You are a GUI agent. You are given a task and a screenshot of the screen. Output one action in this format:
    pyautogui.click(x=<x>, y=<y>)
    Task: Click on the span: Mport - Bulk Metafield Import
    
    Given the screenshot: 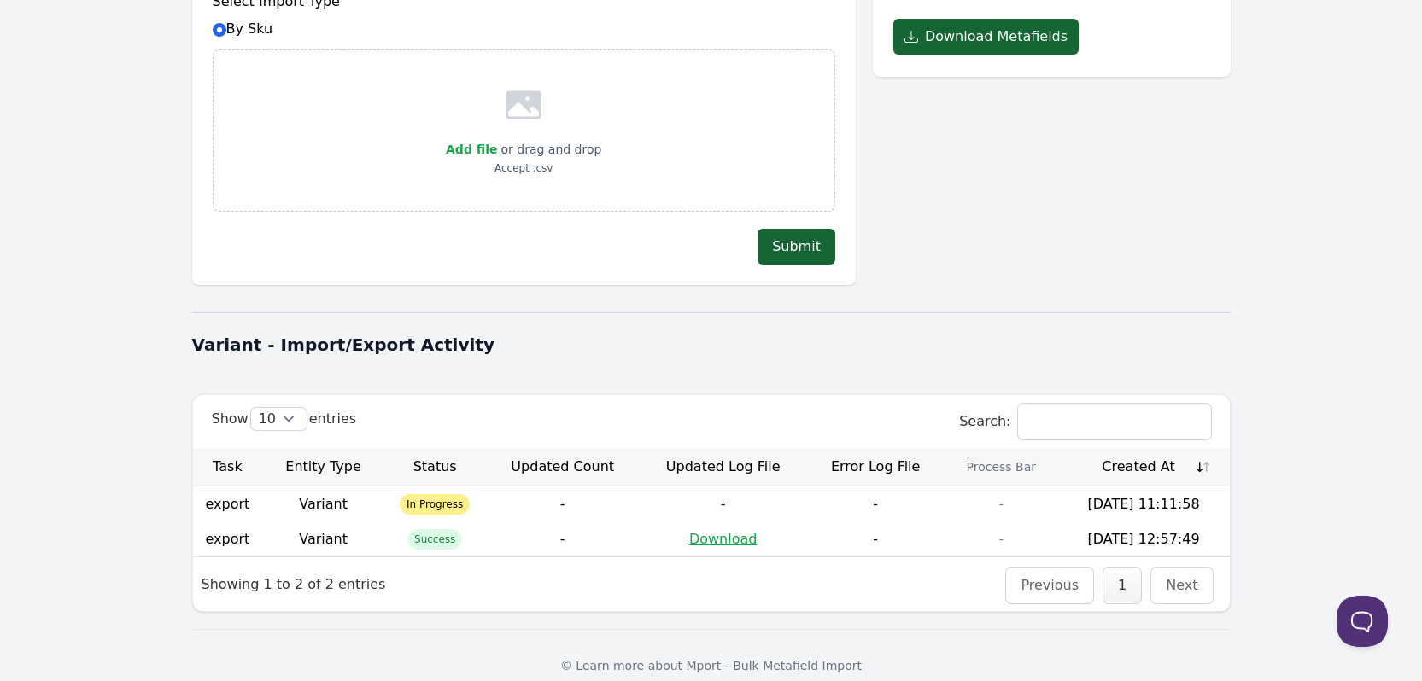 What is the action you would take?
    pyautogui.click(x=774, y=666)
    